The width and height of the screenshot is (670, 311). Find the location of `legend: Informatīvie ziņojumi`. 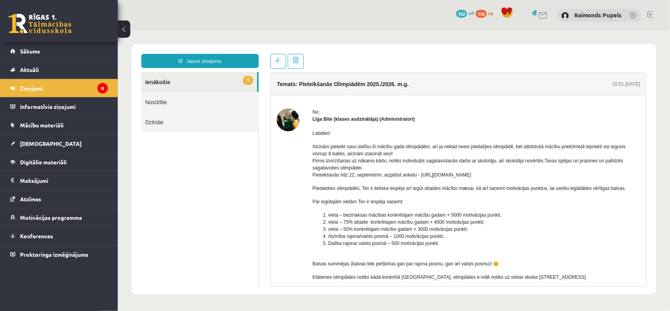

legend: Informatīvie ziņojumi is located at coordinates (64, 106).